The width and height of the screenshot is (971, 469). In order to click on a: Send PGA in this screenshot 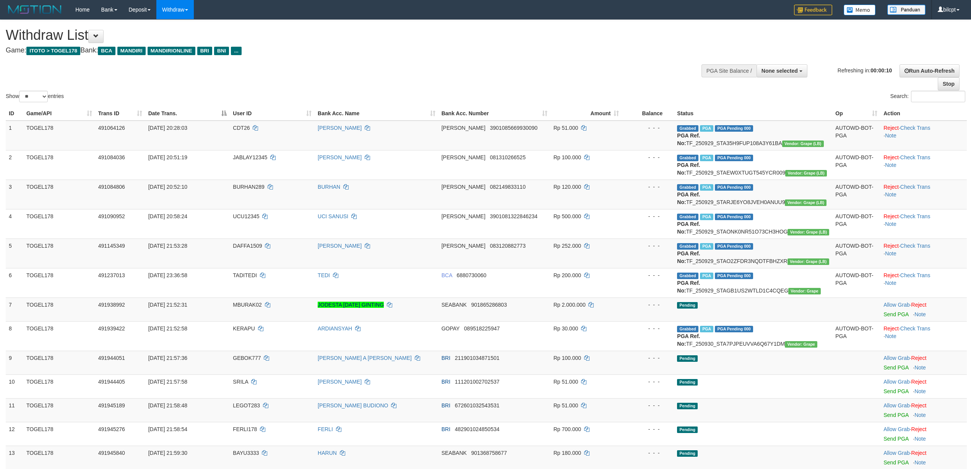, I will do `click(896, 391)`.